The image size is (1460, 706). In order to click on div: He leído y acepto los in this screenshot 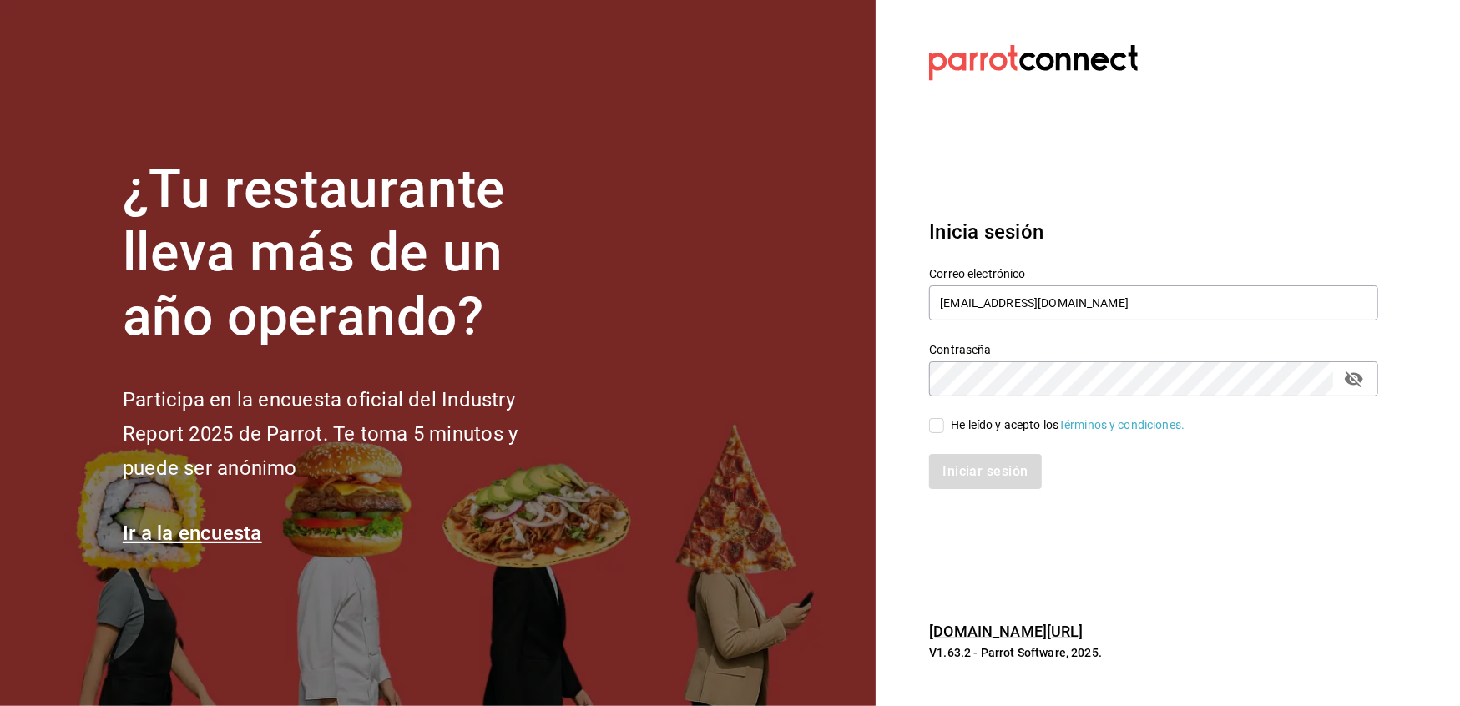, I will do `click(1067, 425)`.